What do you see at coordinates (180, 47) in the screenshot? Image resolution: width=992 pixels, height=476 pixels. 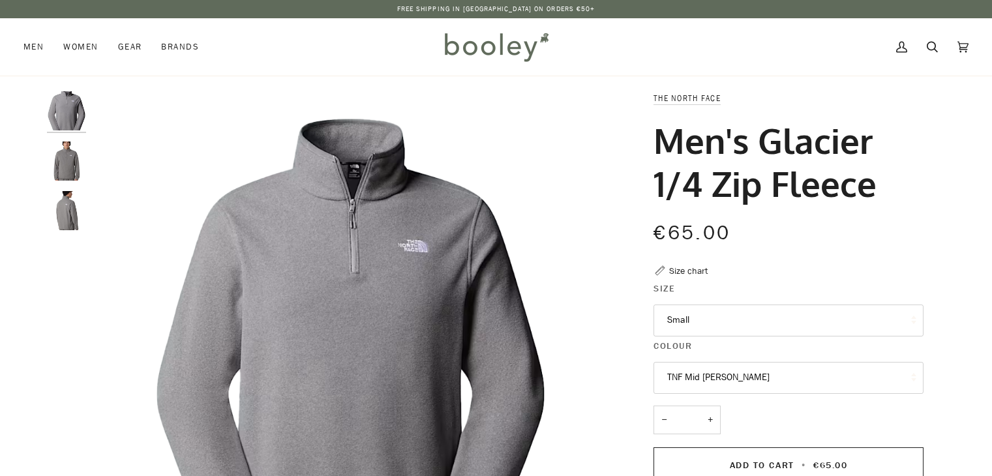 I see `a: Brands` at bounding box center [180, 47].